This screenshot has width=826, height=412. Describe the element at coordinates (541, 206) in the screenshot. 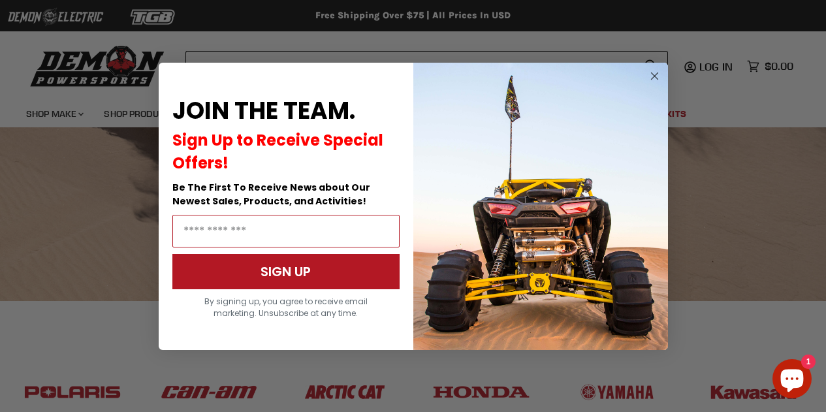

I see `img: a9095488-b6e7-41ba-879d-588abfab540b.jpeg` at that location.